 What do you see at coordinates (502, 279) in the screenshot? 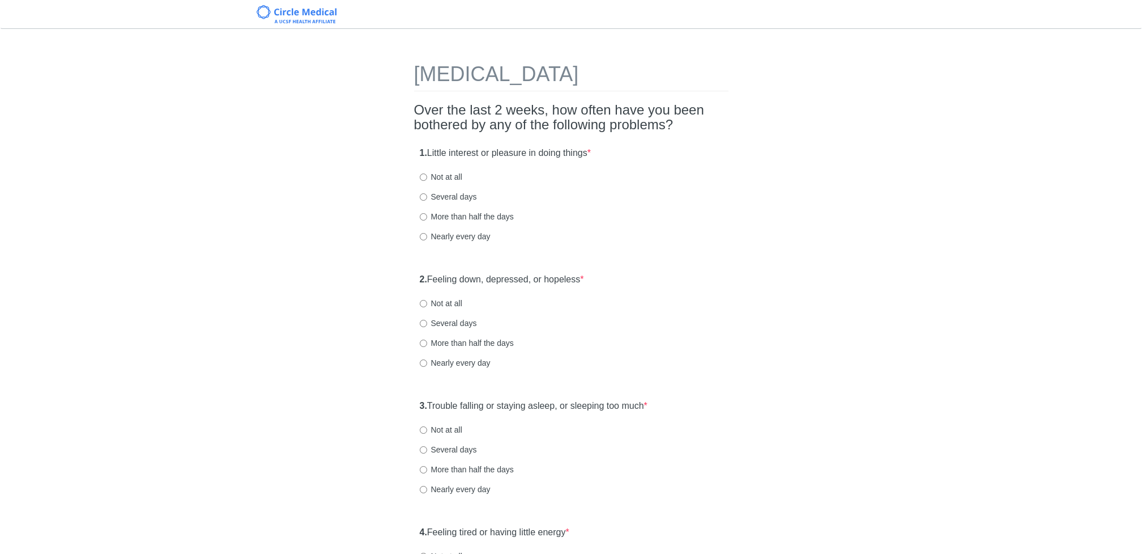
I see `label: Feeling down, depressed, or hopeless` at bounding box center [502, 279].